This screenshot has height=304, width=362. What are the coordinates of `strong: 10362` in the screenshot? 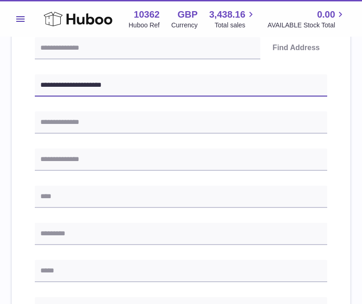 It's located at (146, 14).